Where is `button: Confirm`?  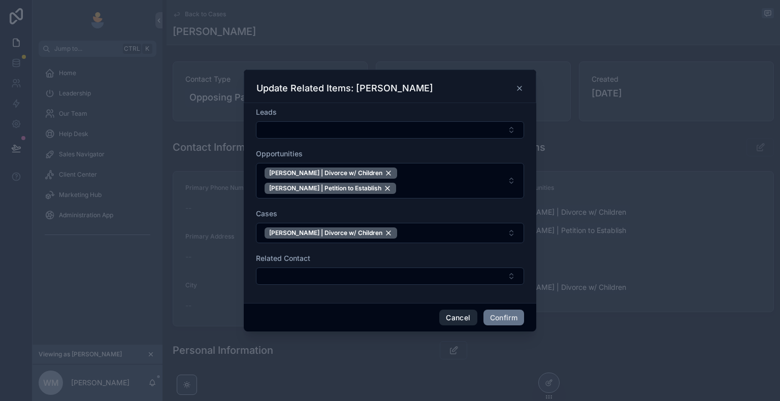
button: Confirm is located at coordinates (504, 318).